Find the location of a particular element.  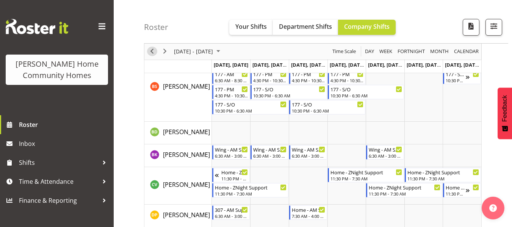

div: Cheenee Vargas"s event - Home - ZNight Support Begin From Sunday, September 28, 2025 at 11:30:00 ... is located at coordinates (231, 175).